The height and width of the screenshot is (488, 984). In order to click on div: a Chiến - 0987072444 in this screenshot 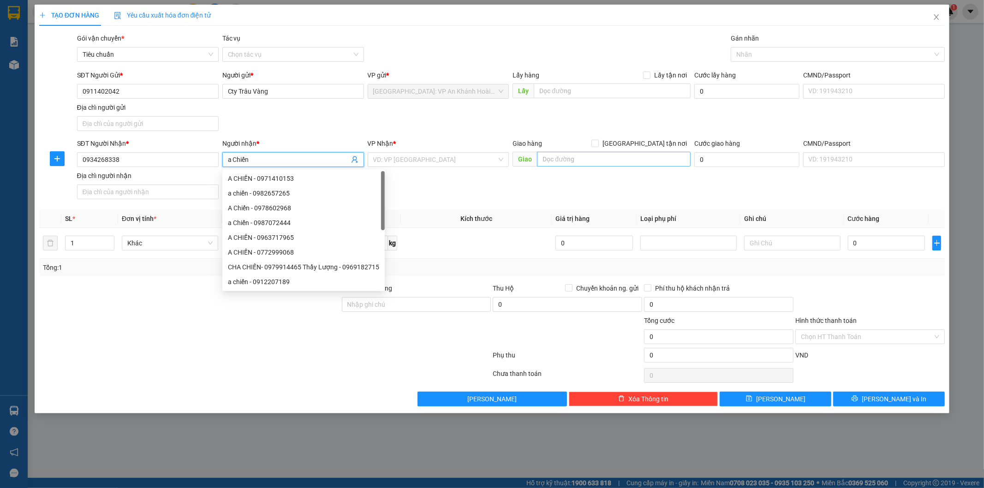, I will do `click(304, 223)`.